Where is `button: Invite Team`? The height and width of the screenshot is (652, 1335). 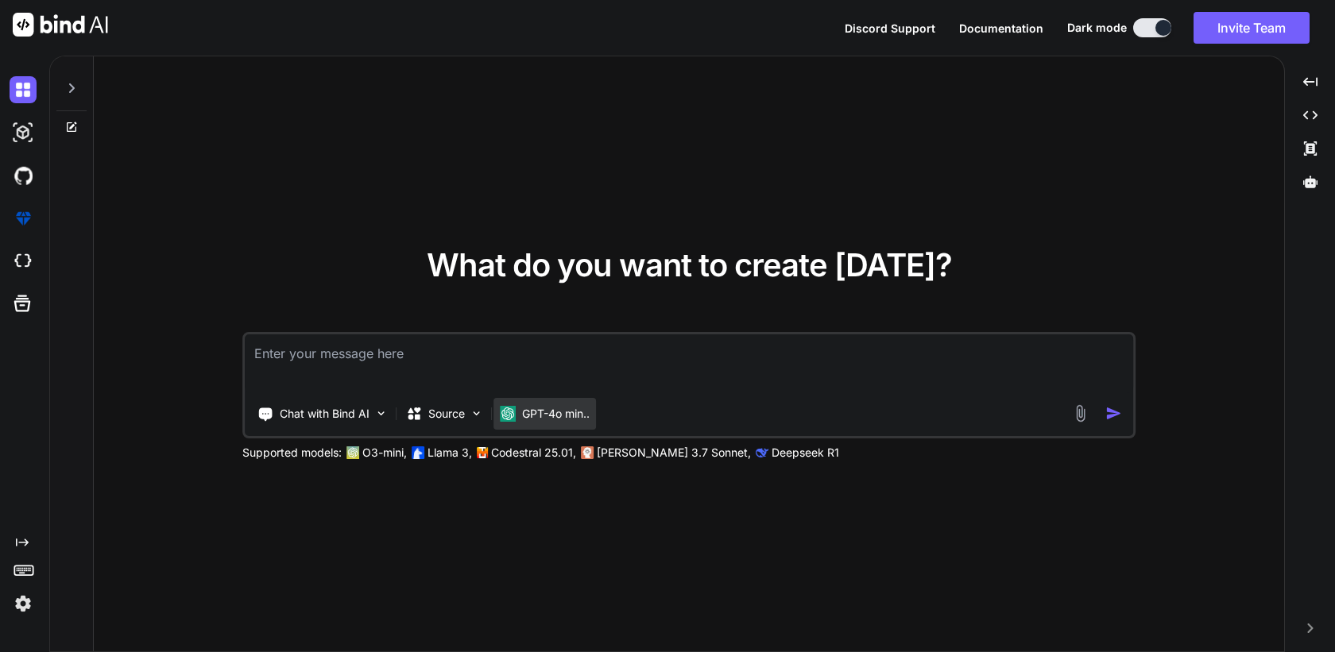
button: Invite Team is located at coordinates (1252, 28).